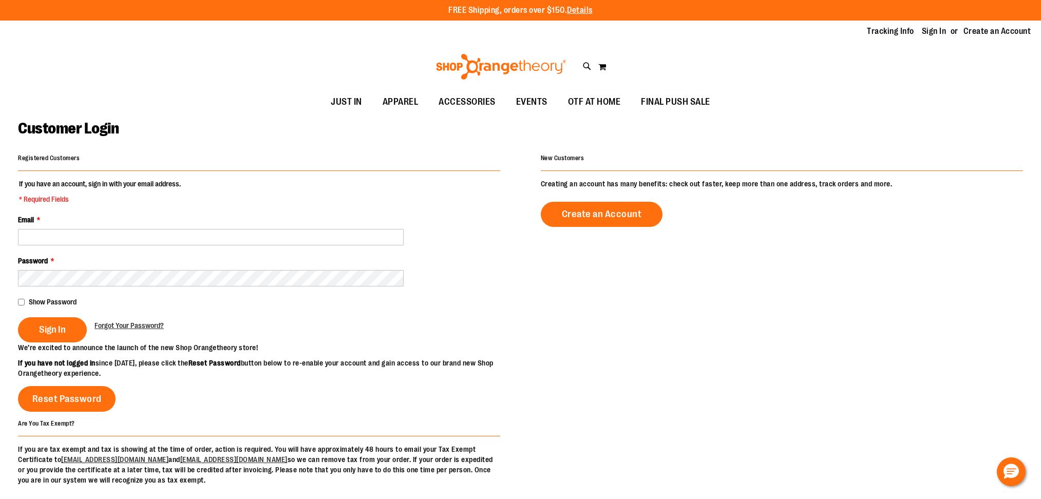  Describe the element at coordinates (46, 424) in the screenshot. I see `strong: Are You Tax Exempt?` at that location.